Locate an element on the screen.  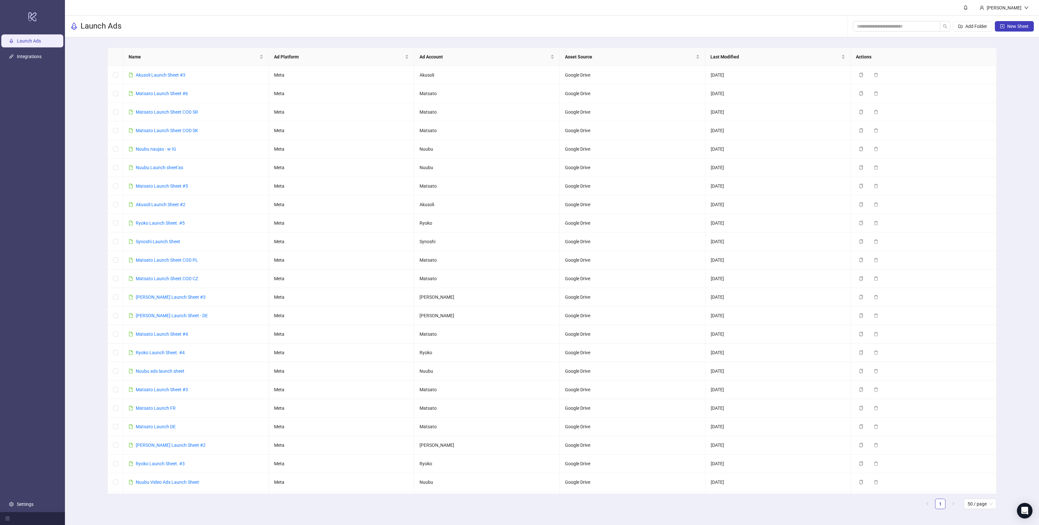
a: Nuubu ads launch sheet is located at coordinates (160, 371).